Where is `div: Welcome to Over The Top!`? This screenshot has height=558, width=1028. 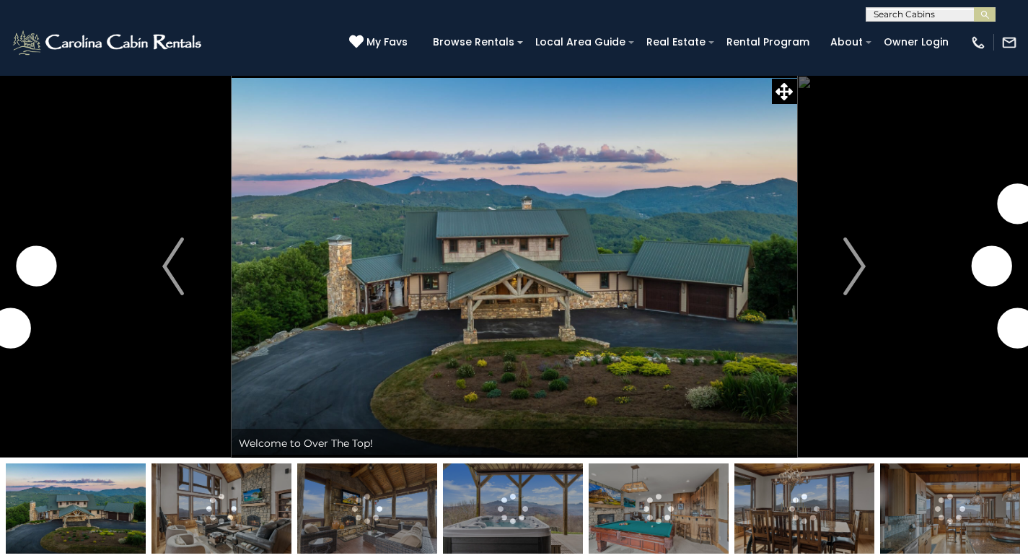
div: Welcome to Over The Top! is located at coordinates (514, 443).